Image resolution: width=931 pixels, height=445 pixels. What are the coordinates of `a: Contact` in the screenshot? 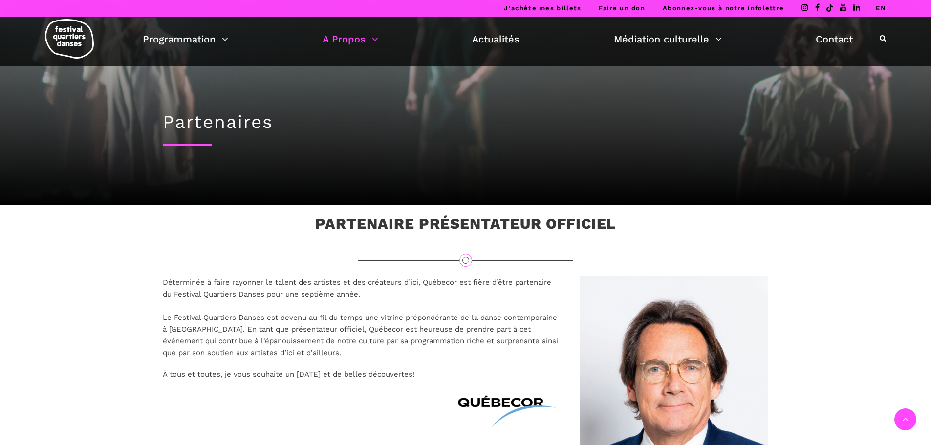 It's located at (835, 39).